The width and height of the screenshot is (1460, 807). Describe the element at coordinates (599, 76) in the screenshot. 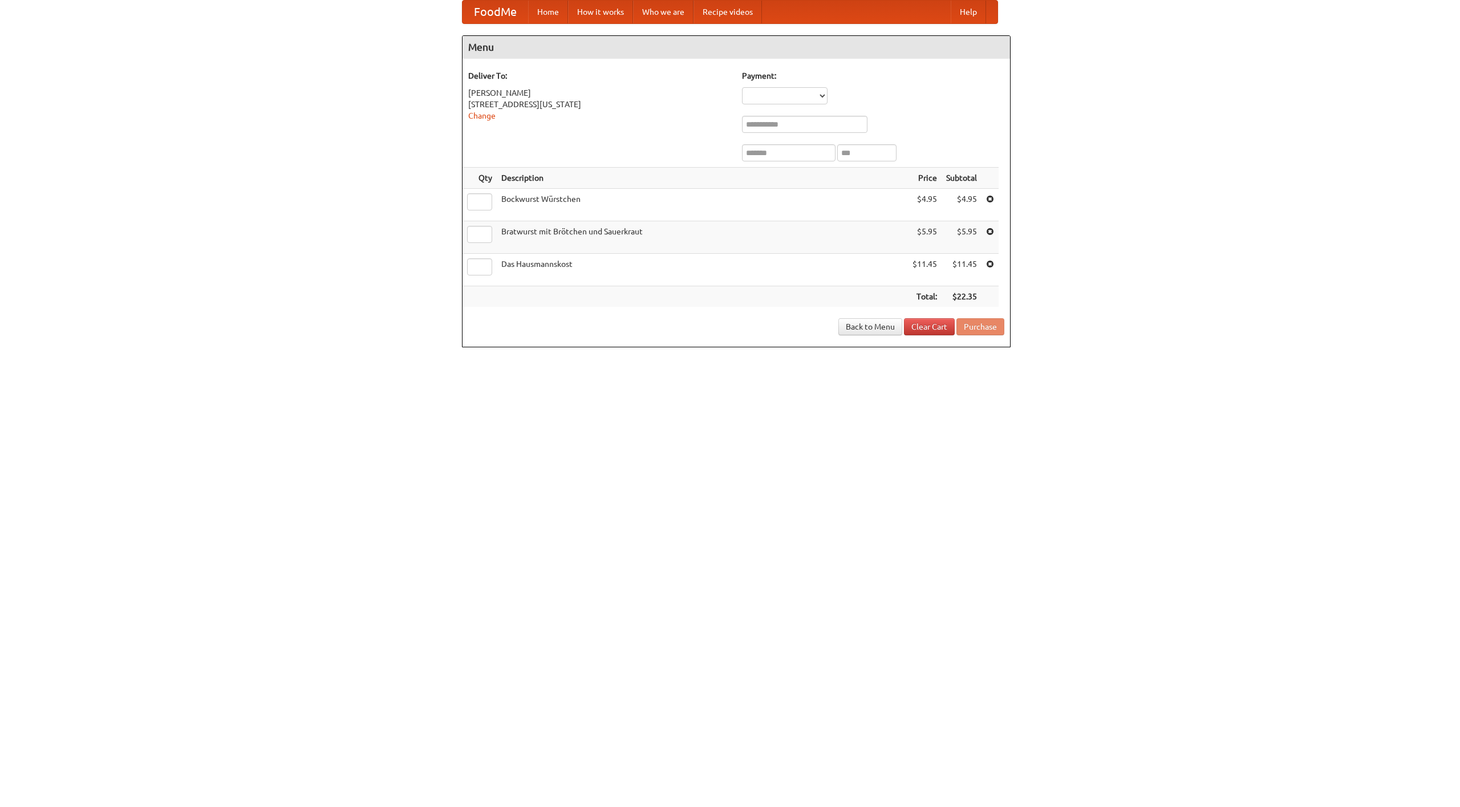

I see `h5: Deliver To:` at that location.